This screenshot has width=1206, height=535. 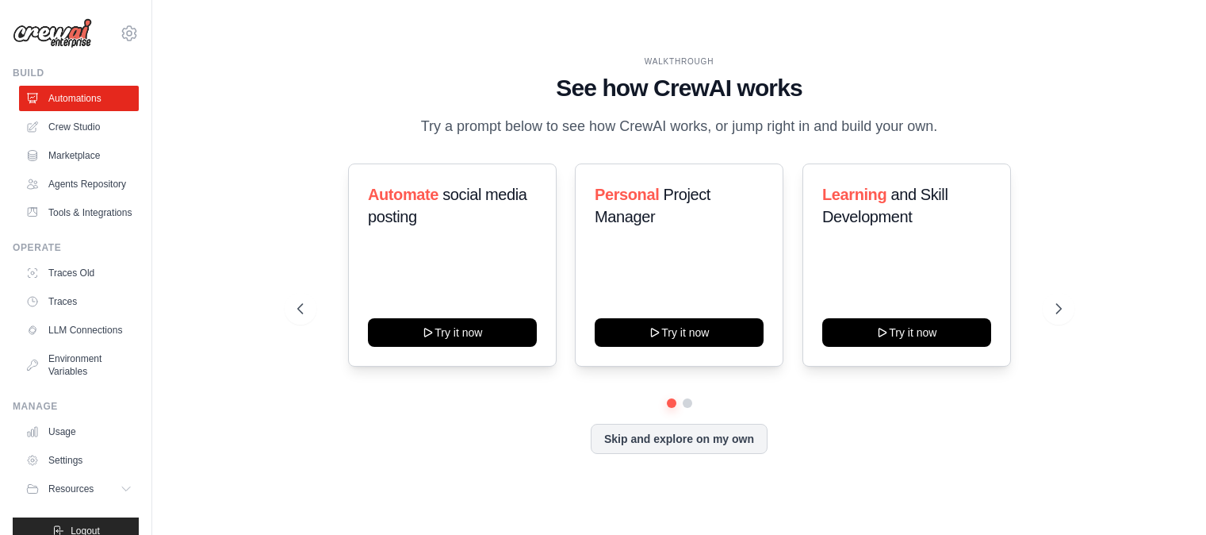 I want to click on span: Automate, so click(x=403, y=194).